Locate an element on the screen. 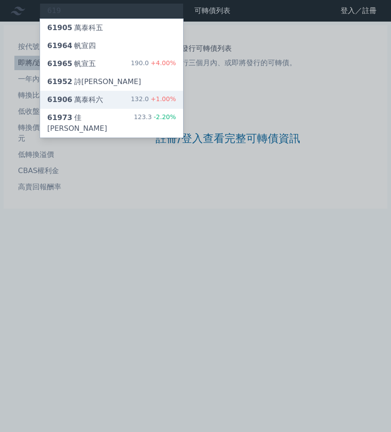  a: 61905萬泰科五 is located at coordinates (111, 28).